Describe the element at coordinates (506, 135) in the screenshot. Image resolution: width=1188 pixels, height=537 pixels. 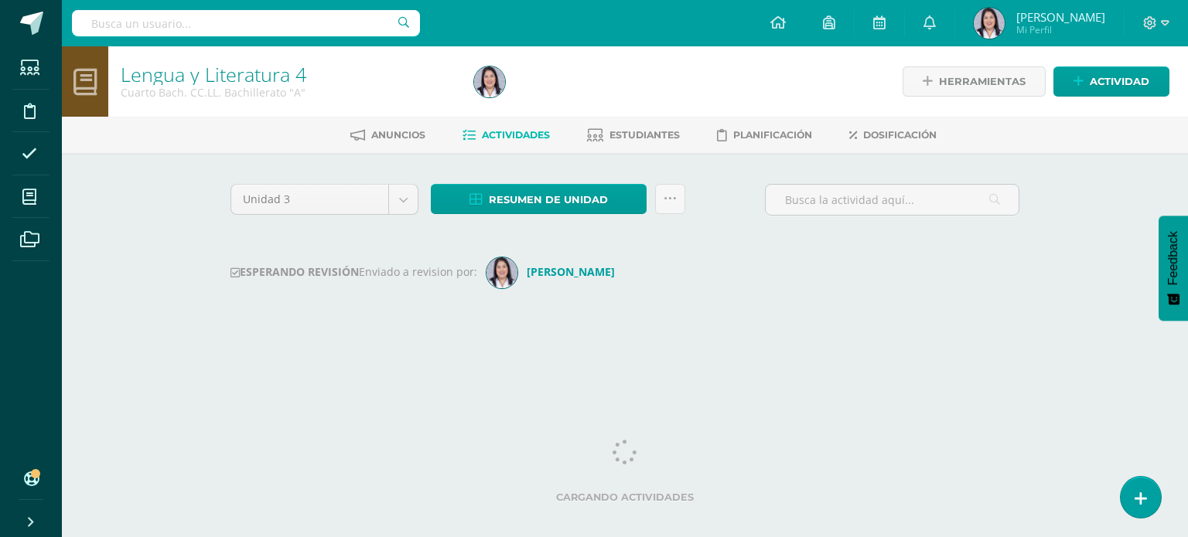
I see `a: Actividades` at that location.